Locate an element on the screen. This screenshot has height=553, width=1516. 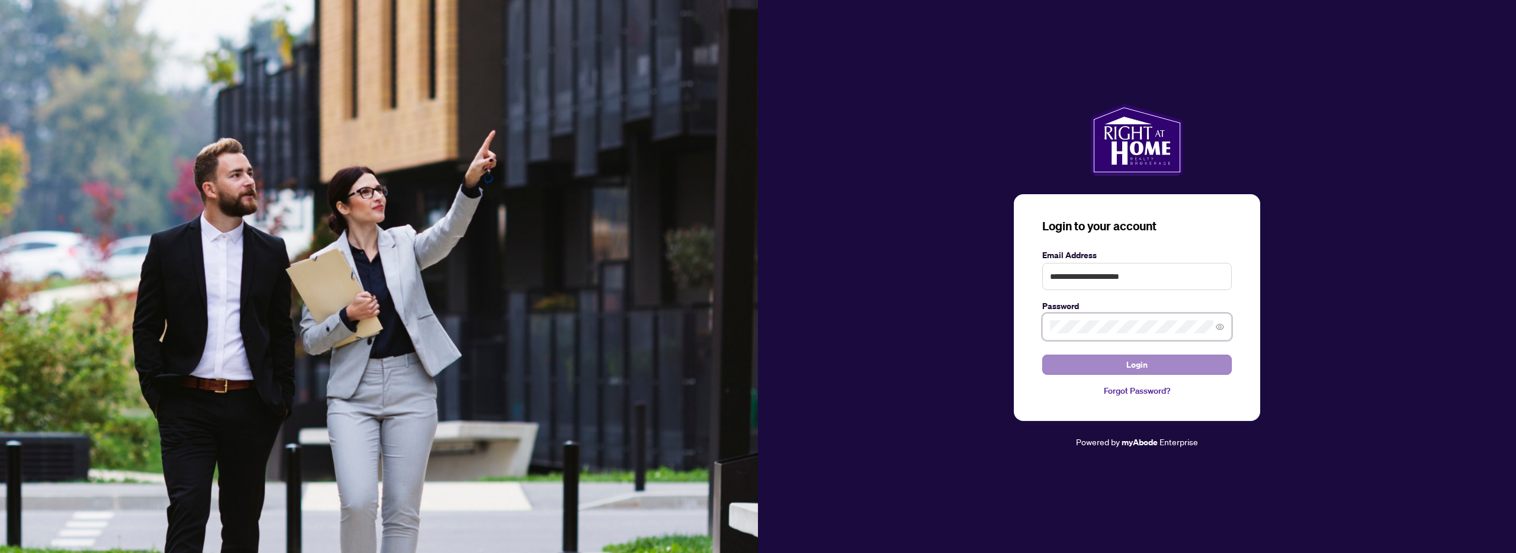
img: ma-logo is located at coordinates (1136, 140).